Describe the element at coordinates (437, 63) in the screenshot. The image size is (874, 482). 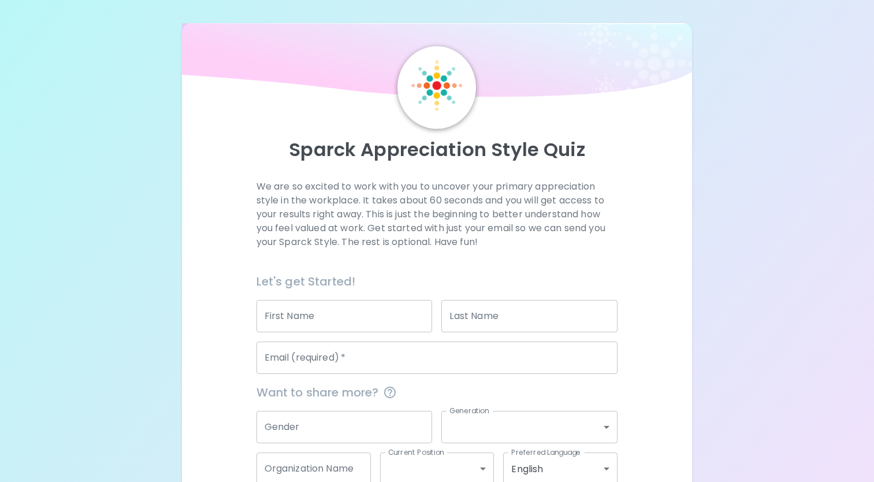
I see `img: wave` at that location.